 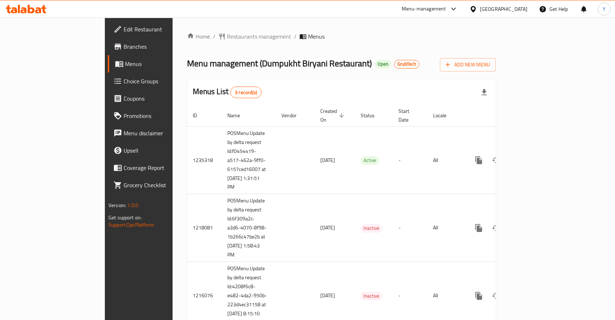 I want to click on a: Coverage Report, so click(x=157, y=168).